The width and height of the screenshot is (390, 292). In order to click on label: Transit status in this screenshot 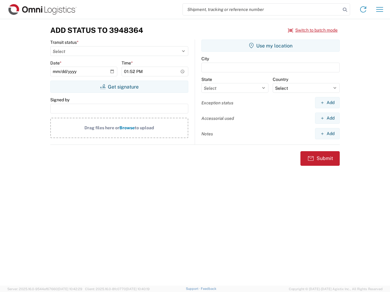, I will do `click(64, 42)`.